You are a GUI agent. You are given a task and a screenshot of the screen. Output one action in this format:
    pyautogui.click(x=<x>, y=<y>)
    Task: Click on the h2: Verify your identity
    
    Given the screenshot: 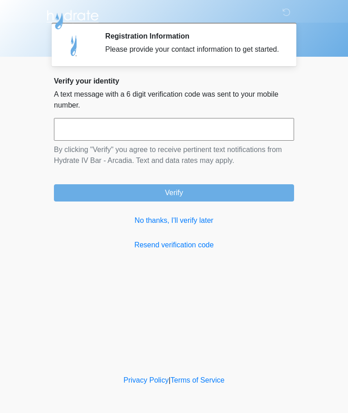 What is the action you would take?
    pyautogui.click(x=174, y=81)
    